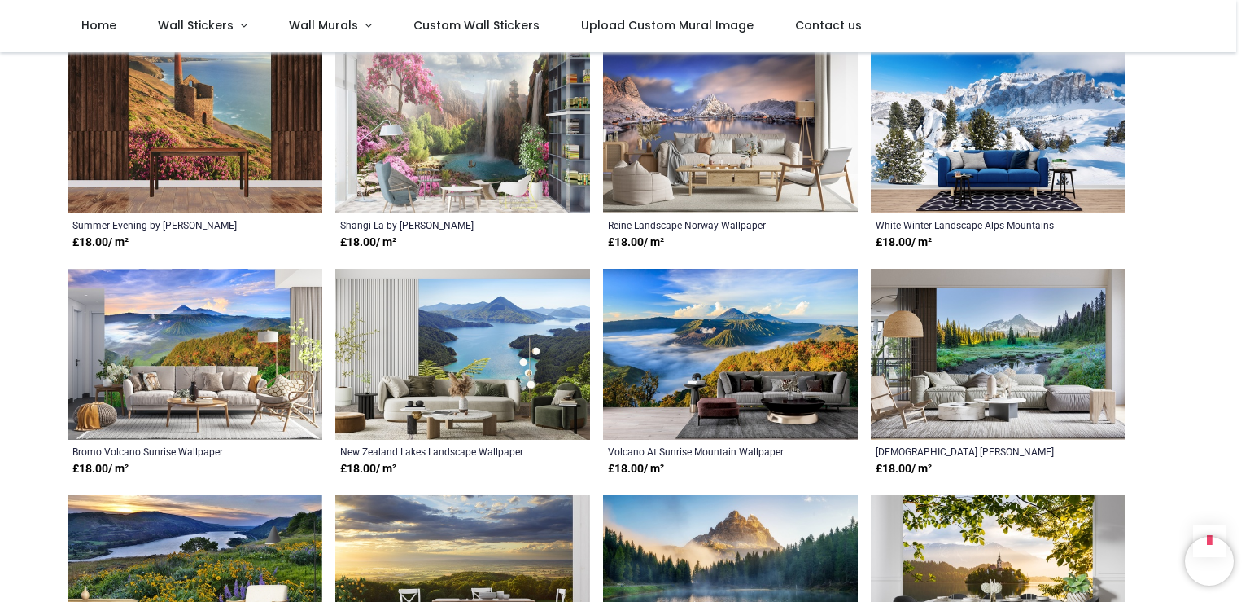  Describe the element at coordinates (974, 225) in the screenshot. I see `a: White Winter Landscape Alps Mountains Wallpaper` at that location.